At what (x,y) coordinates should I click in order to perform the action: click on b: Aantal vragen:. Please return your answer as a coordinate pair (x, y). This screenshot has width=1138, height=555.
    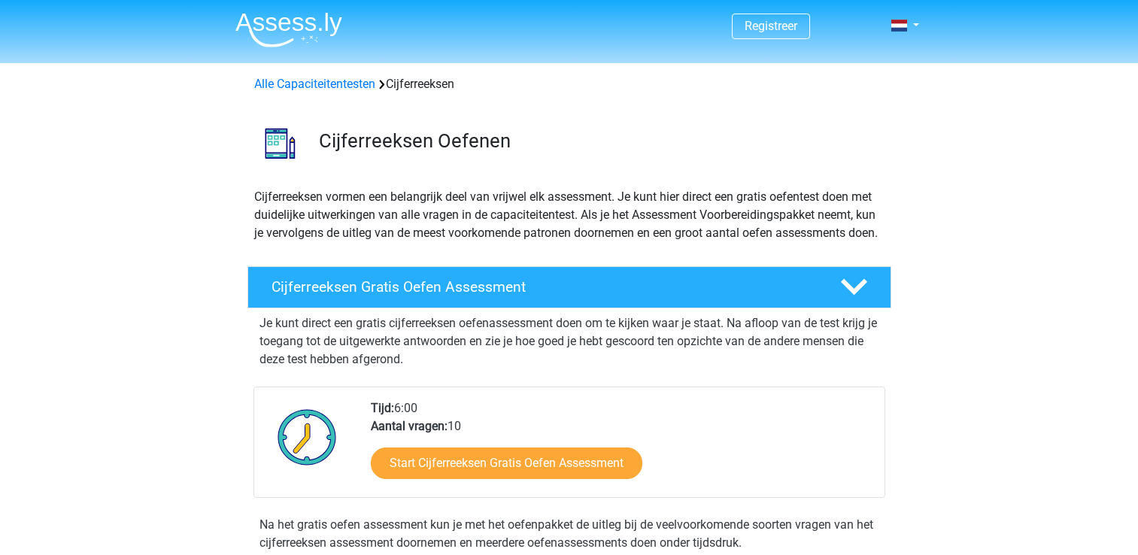
    Looking at the image, I should click on (409, 426).